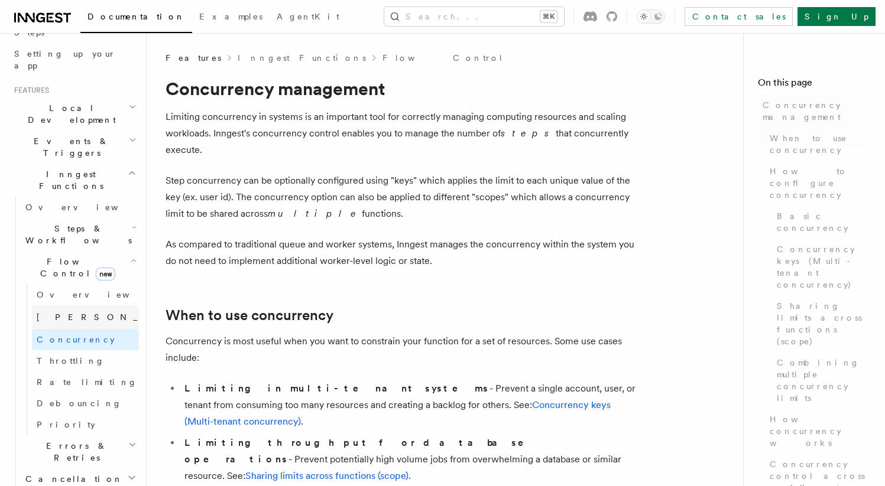 This screenshot has width=885, height=486. Describe the element at coordinates (548, 17) in the screenshot. I see `kbd: ⌘K` at that location.